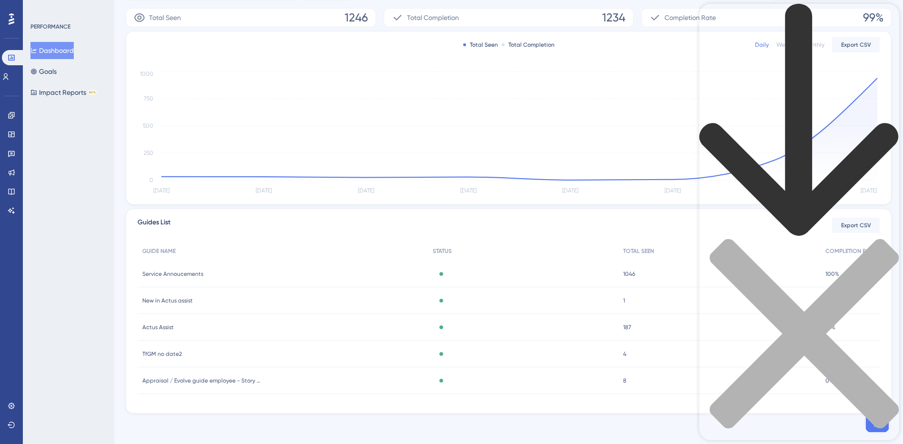 This screenshot has height=444, width=903. Describe the element at coordinates (149, 99) in the screenshot. I see `tspan: 750` at that location.